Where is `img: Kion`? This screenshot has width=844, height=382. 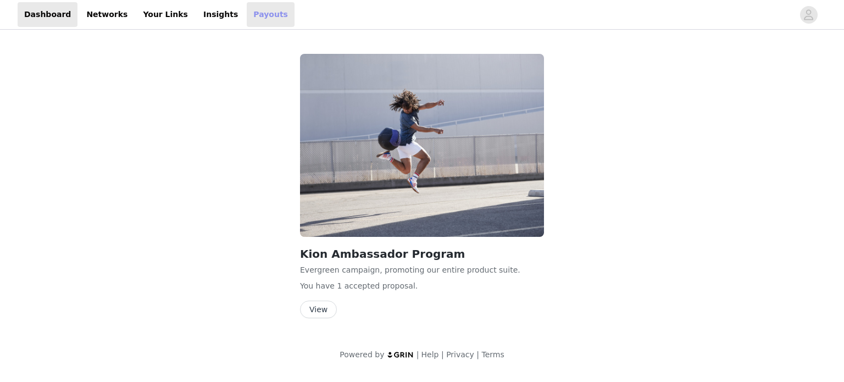 img: Kion is located at coordinates (422, 145).